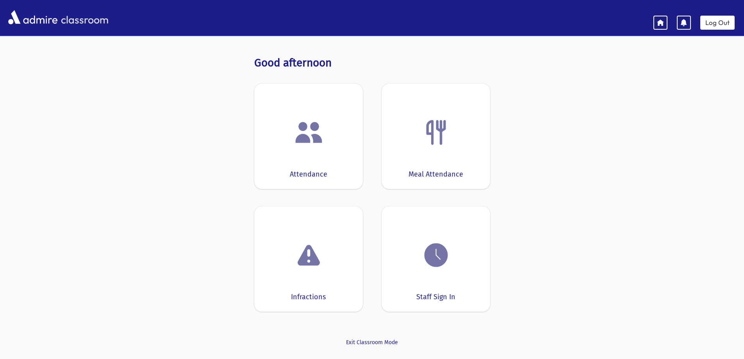 The width and height of the screenshot is (744, 359). Describe the element at coordinates (308, 297) in the screenshot. I see `div: Infractions` at that location.